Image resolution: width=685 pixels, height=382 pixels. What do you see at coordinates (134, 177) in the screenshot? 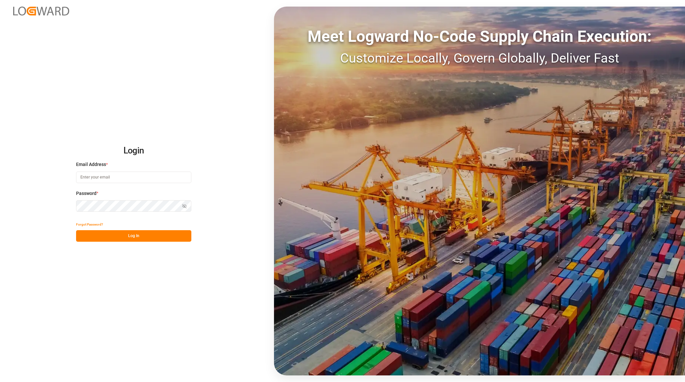
I see `input: Enter your email` at bounding box center [134, 177].